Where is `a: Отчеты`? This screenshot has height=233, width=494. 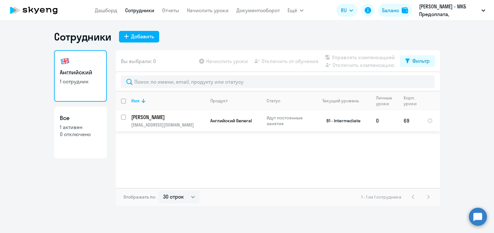
a: Отчеты is located at coordinates (170, 10).